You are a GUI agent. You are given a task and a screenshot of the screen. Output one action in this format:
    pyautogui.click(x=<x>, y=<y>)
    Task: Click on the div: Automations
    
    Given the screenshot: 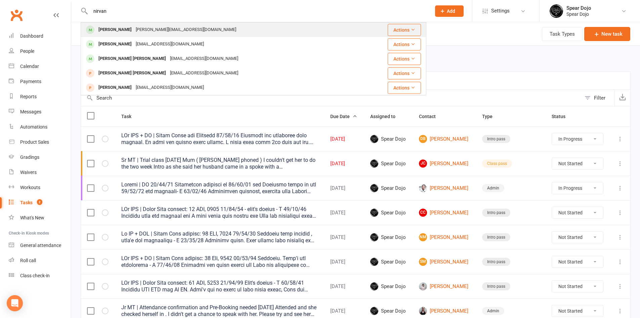 What is the action you would take?
    pyautogui.click(x=34, y=127)
    